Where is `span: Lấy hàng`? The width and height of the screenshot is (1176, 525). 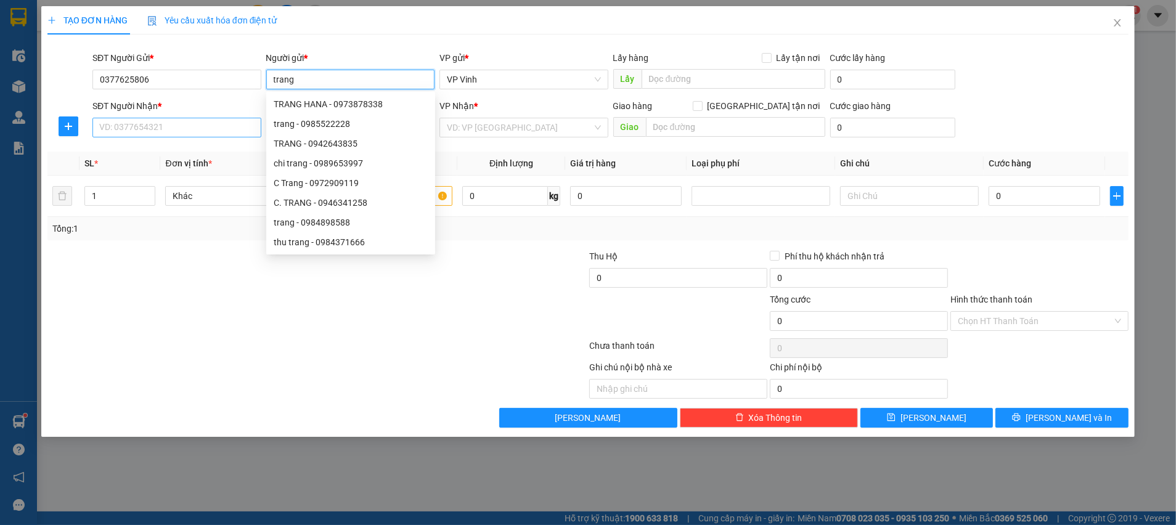
span: Lấy hàng is located at coordinates (631, 58).